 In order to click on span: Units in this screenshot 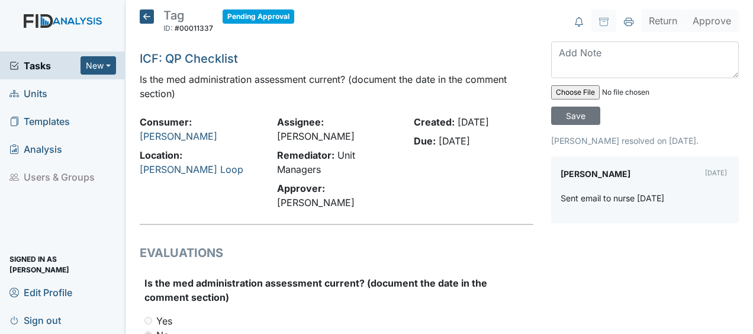, I will do `click(28, 93)`.